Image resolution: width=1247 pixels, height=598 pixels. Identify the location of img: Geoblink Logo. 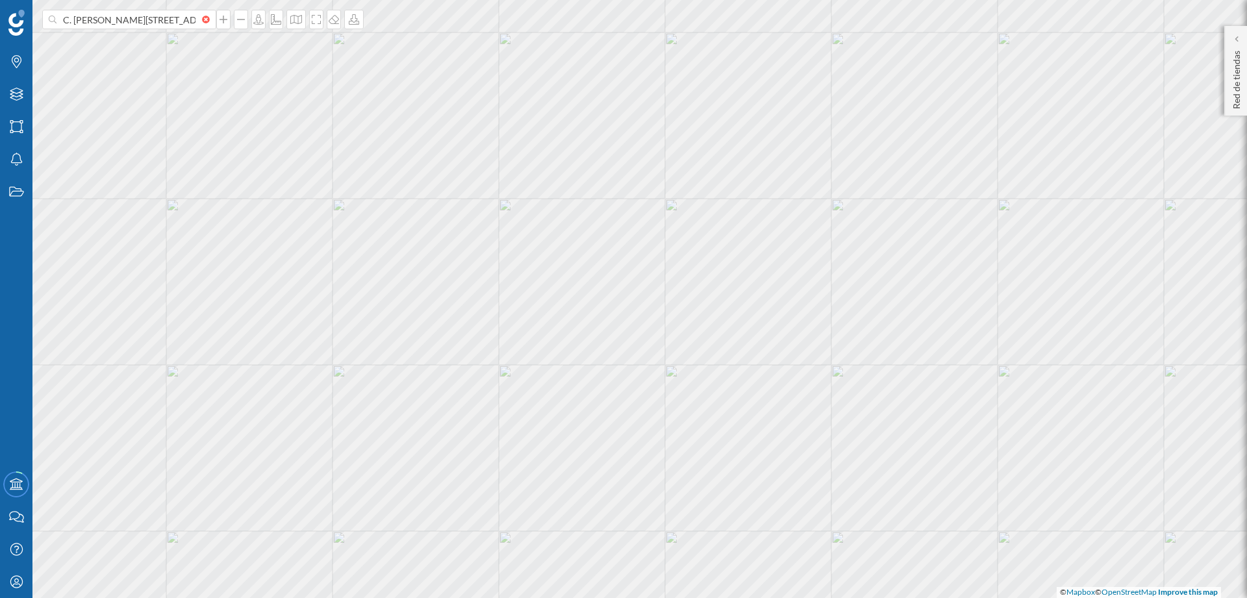
(16, 23).